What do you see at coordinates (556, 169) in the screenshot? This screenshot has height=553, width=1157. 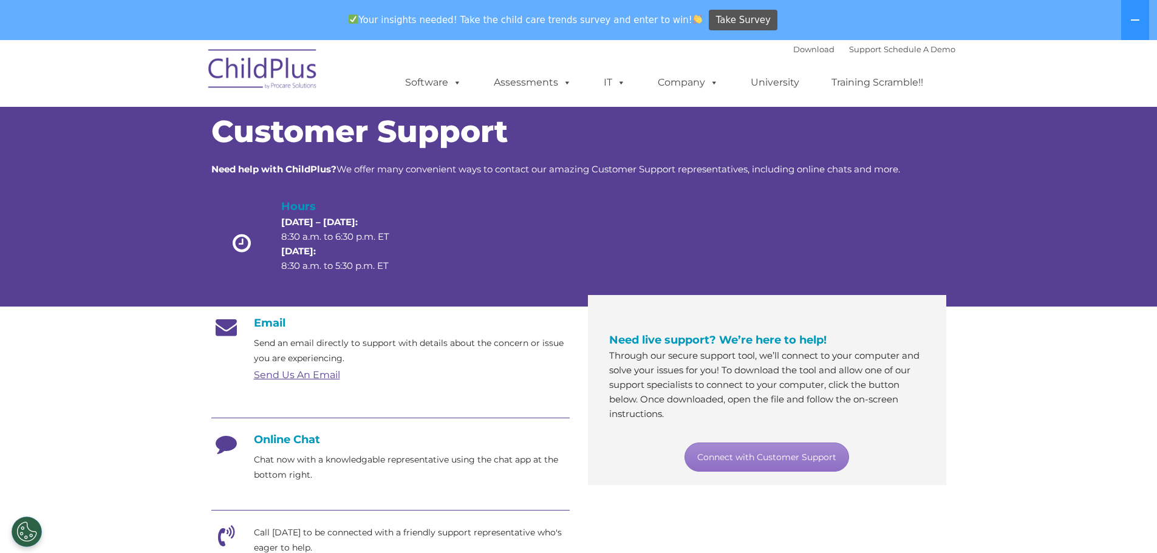 I see `span: We offer many convenient ways to contact our amazing Customer Support representatives, including ...` at bounding box center [556, 169].